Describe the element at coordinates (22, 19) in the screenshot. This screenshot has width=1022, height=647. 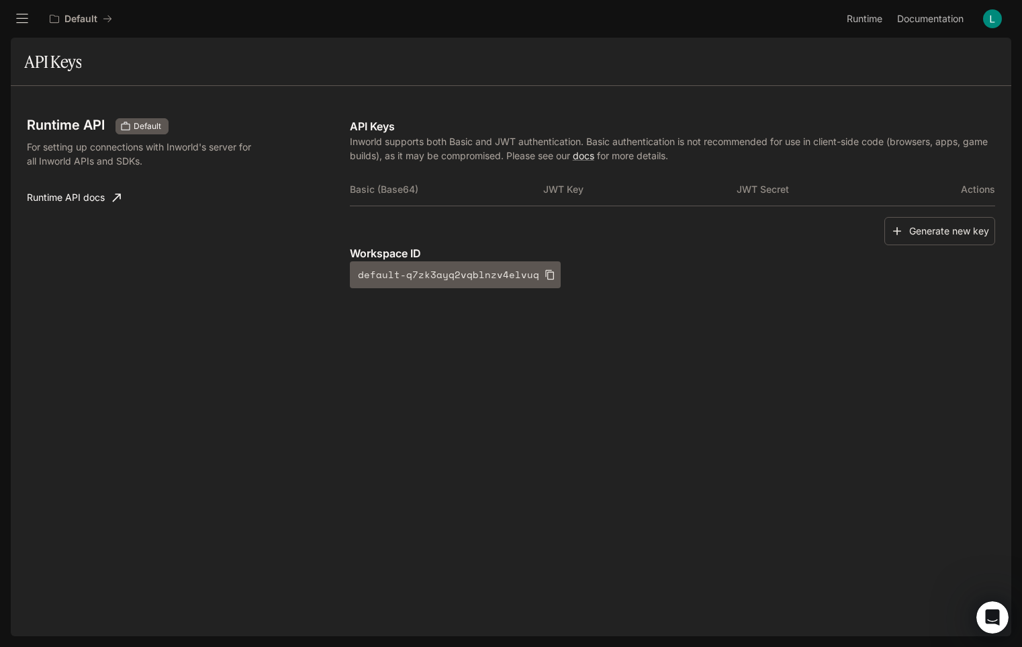
I see `button: open drawer` at that location.